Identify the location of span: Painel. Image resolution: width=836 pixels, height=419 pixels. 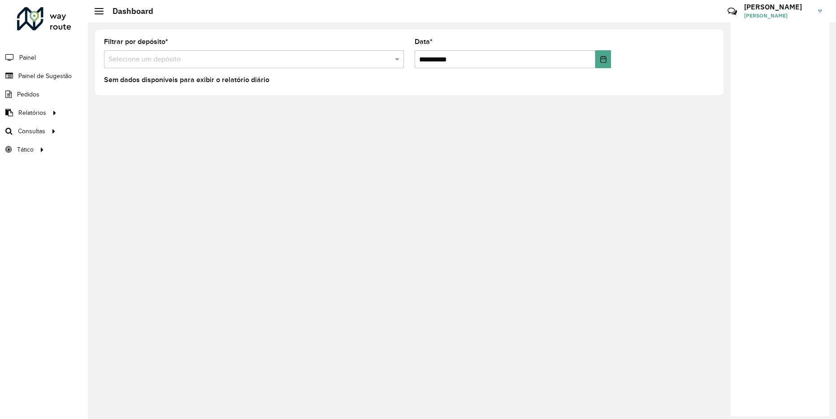
(27, 57).